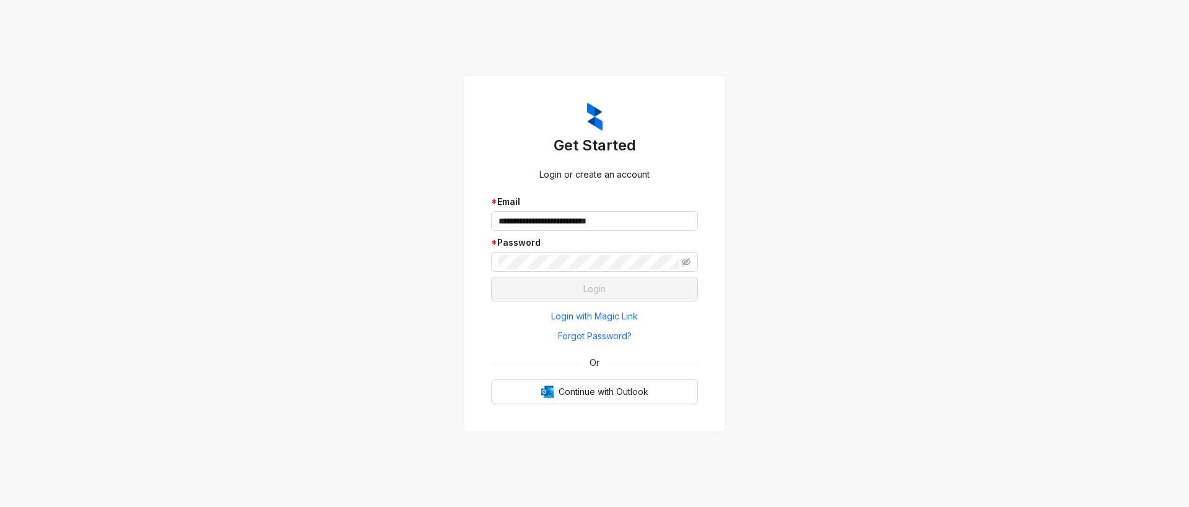  Describe the element at coordinates (603, 392) in the screenshot. I see `span: Continue with Outlook` at that location.